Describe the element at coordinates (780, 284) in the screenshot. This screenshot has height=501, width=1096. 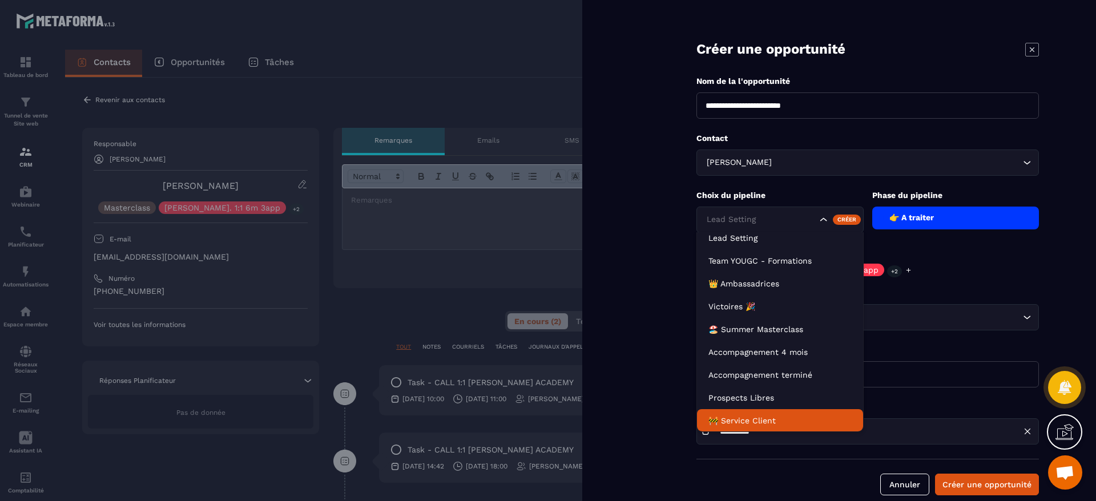
I see `p: 👑 Ambassadrices` at that location.